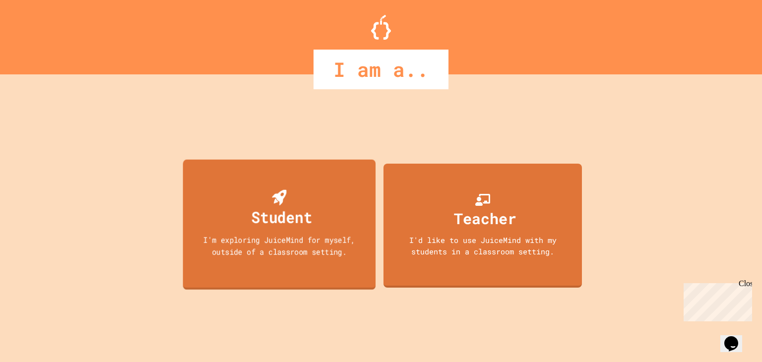  Describe the element at coordinates (36, 33) in the screenshot. I see `div: Chat with us now!Close` at that location.